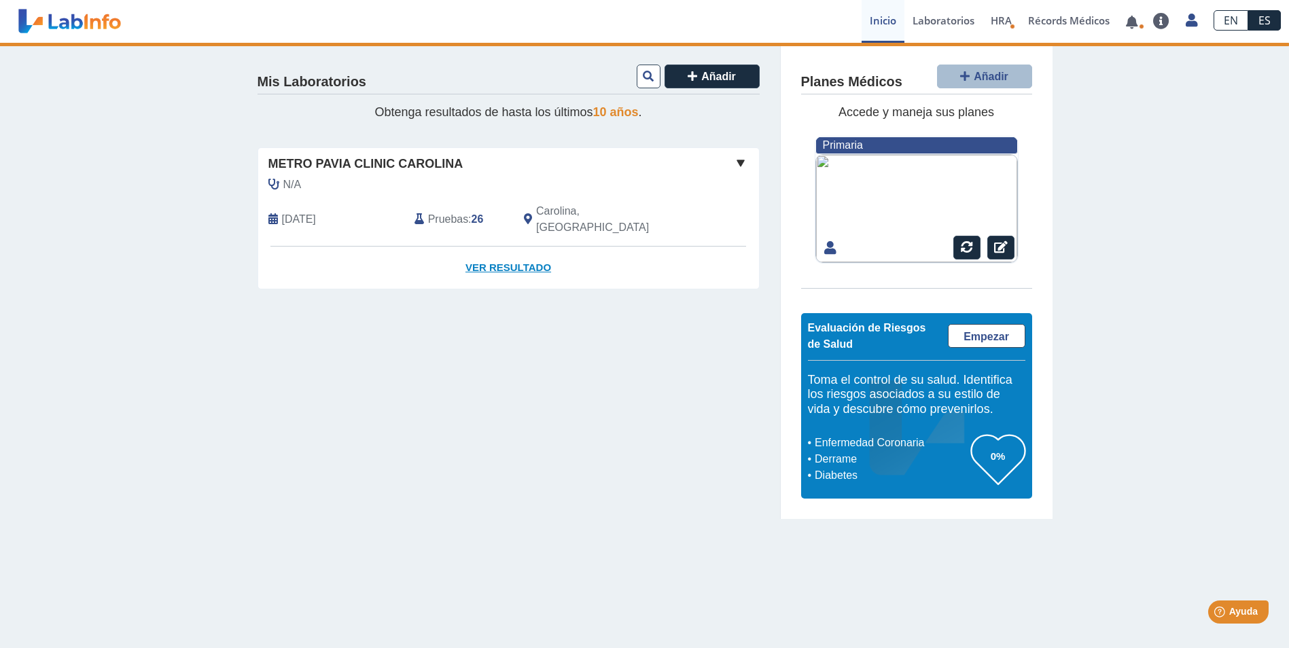 The image size is (1289, 648). Describe the element at coordinates (615, 112) in the screenshot. I see `span: 10 años` at that location.